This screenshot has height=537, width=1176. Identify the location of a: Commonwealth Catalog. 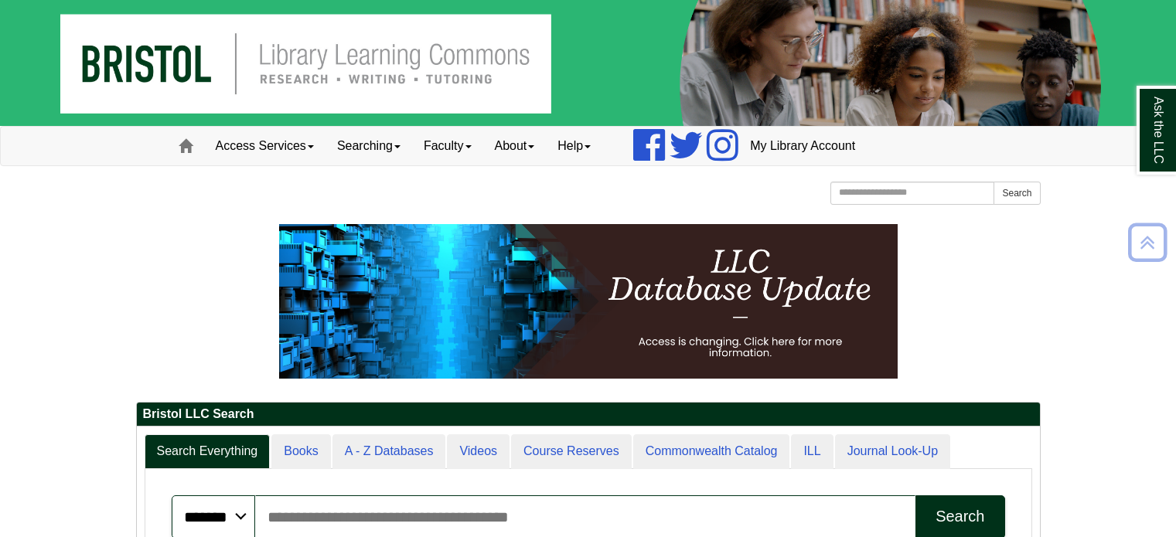
(711, 452).